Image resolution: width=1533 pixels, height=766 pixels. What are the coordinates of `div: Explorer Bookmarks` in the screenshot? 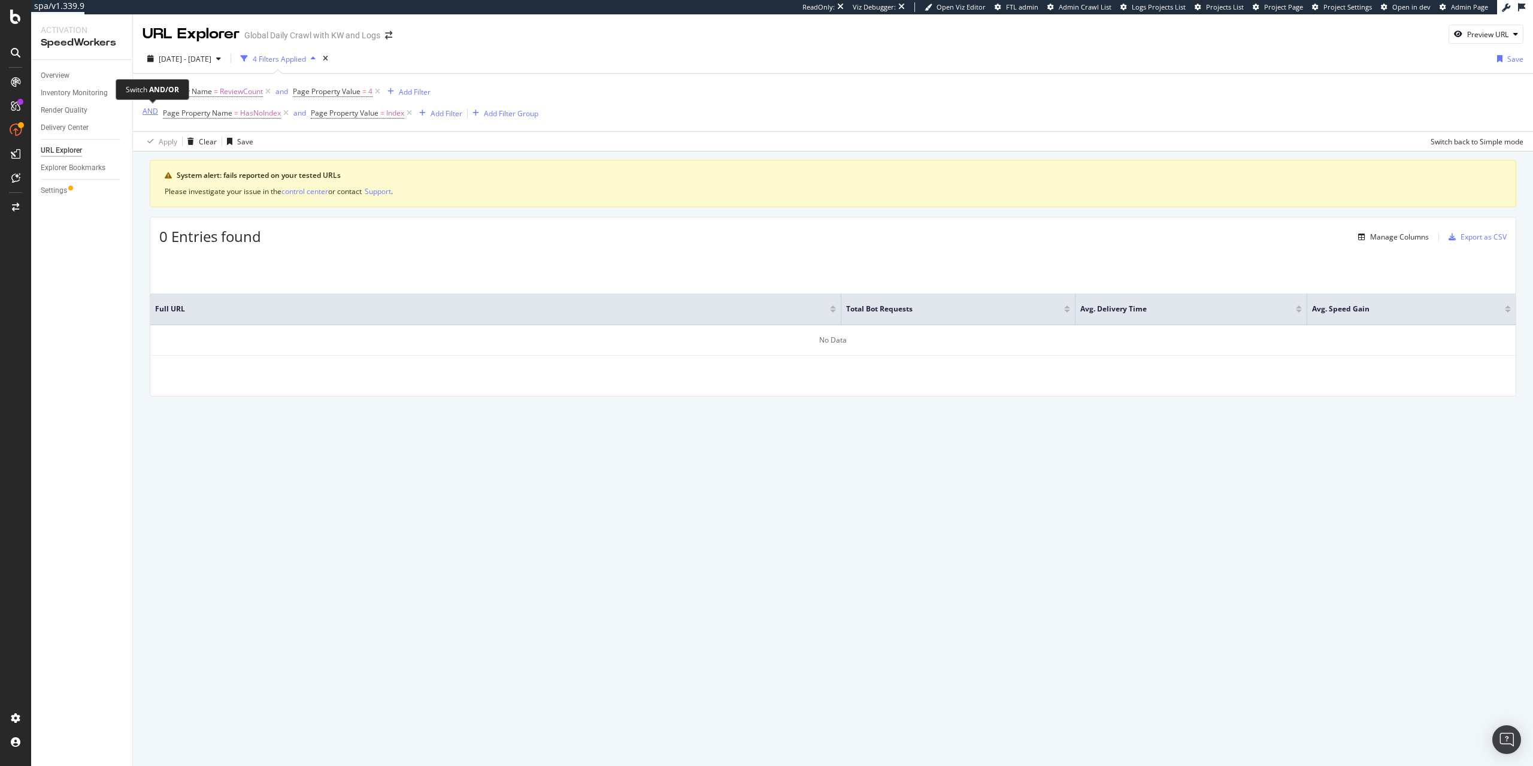 It's located at (73, 168).